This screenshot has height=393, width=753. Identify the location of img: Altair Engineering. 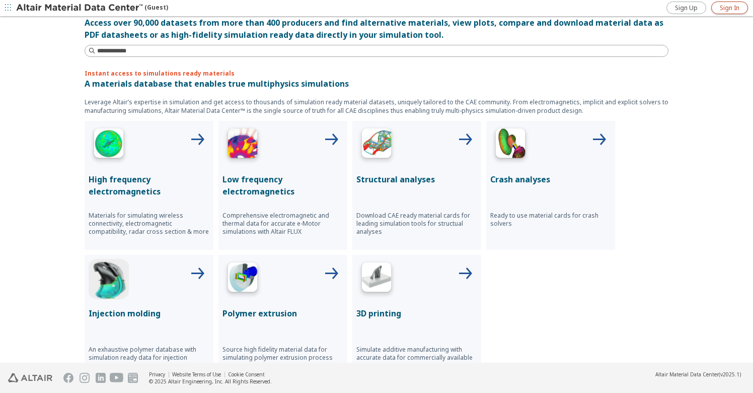
(30, 377).